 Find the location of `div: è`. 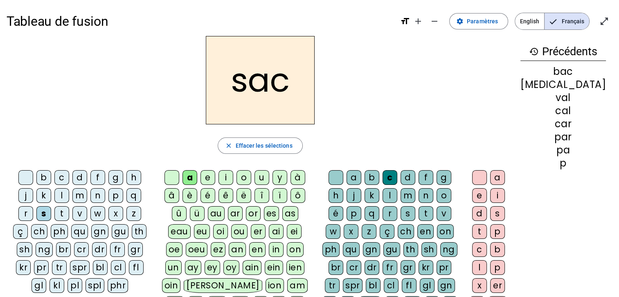

div: è is located at coordinates (190, 196).